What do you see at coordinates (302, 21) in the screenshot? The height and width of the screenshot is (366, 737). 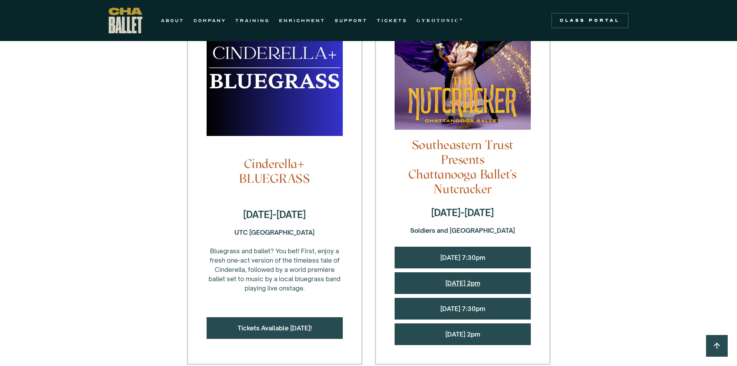 I see `a: ENRICHMENT` at bounding box center [302, 21].